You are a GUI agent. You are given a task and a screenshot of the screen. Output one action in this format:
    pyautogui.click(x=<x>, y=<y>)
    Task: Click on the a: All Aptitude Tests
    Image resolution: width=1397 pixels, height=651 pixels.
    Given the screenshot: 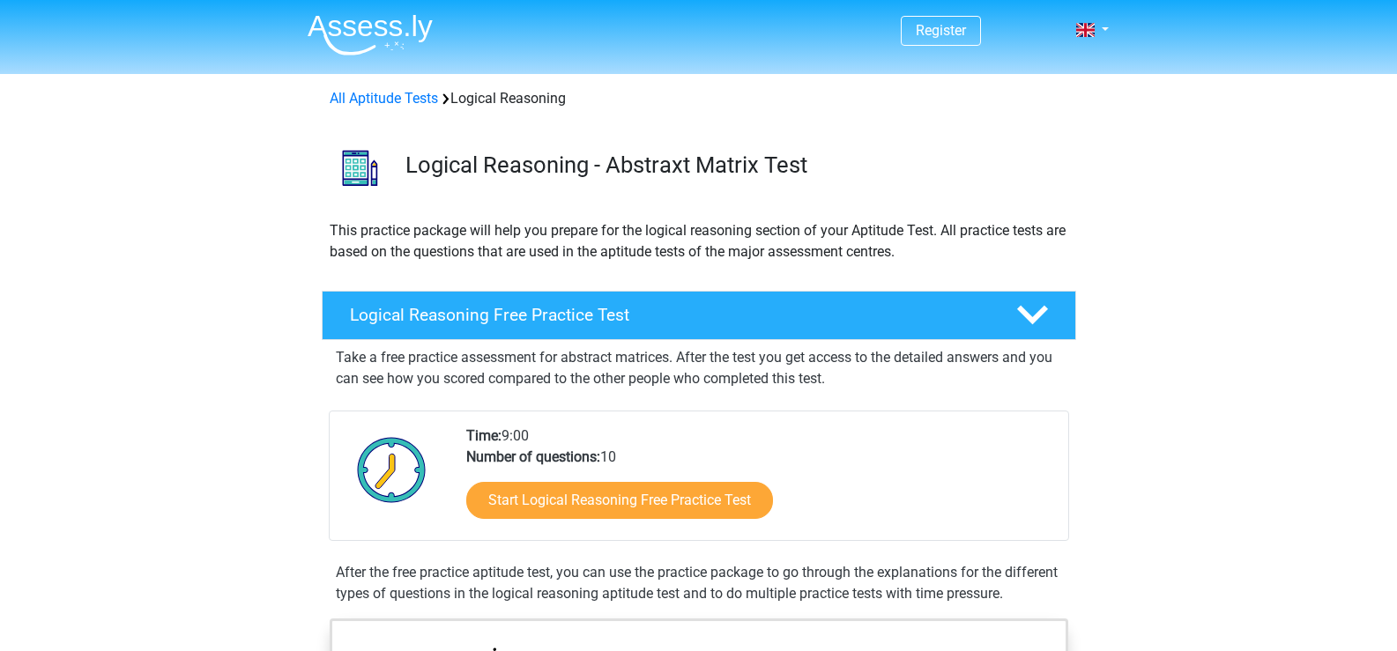 What is the action you would take?
    pyautogui.click(x=383, y=98)
    